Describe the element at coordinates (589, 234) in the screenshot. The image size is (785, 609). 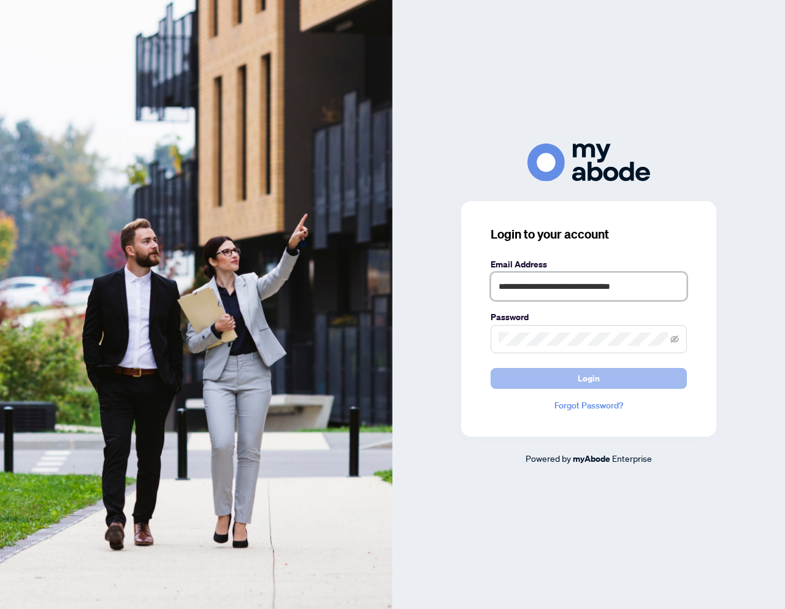
I see `h3: Login to your account` at that location.